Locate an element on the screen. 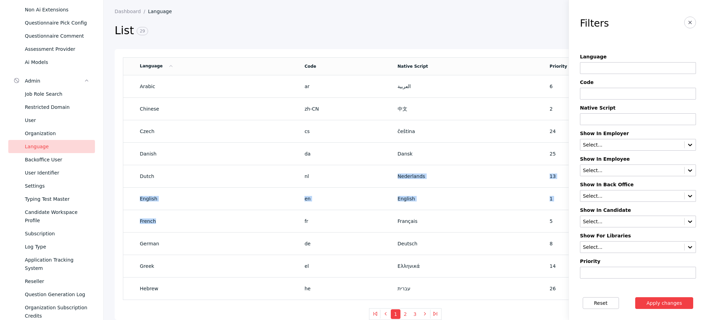 The image size is (707, 320). a: Log Type is located at coordinates (51, 247).